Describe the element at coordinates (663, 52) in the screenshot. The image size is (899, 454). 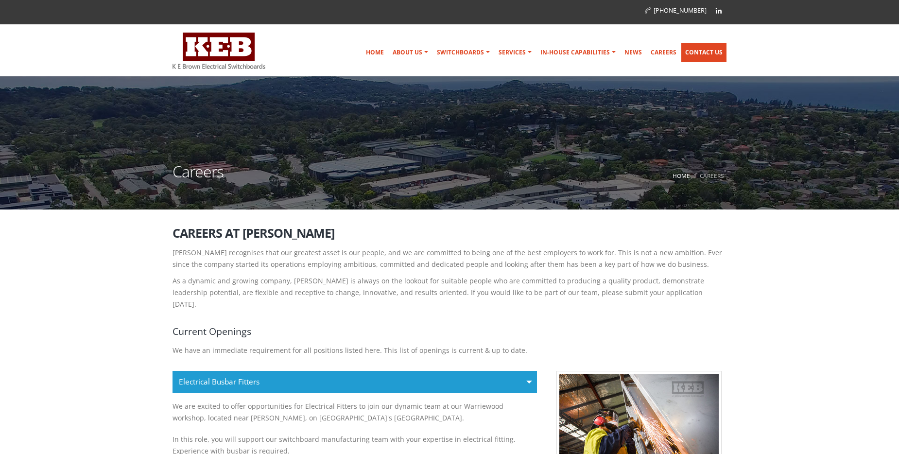
I see `a: Careers` at that location.